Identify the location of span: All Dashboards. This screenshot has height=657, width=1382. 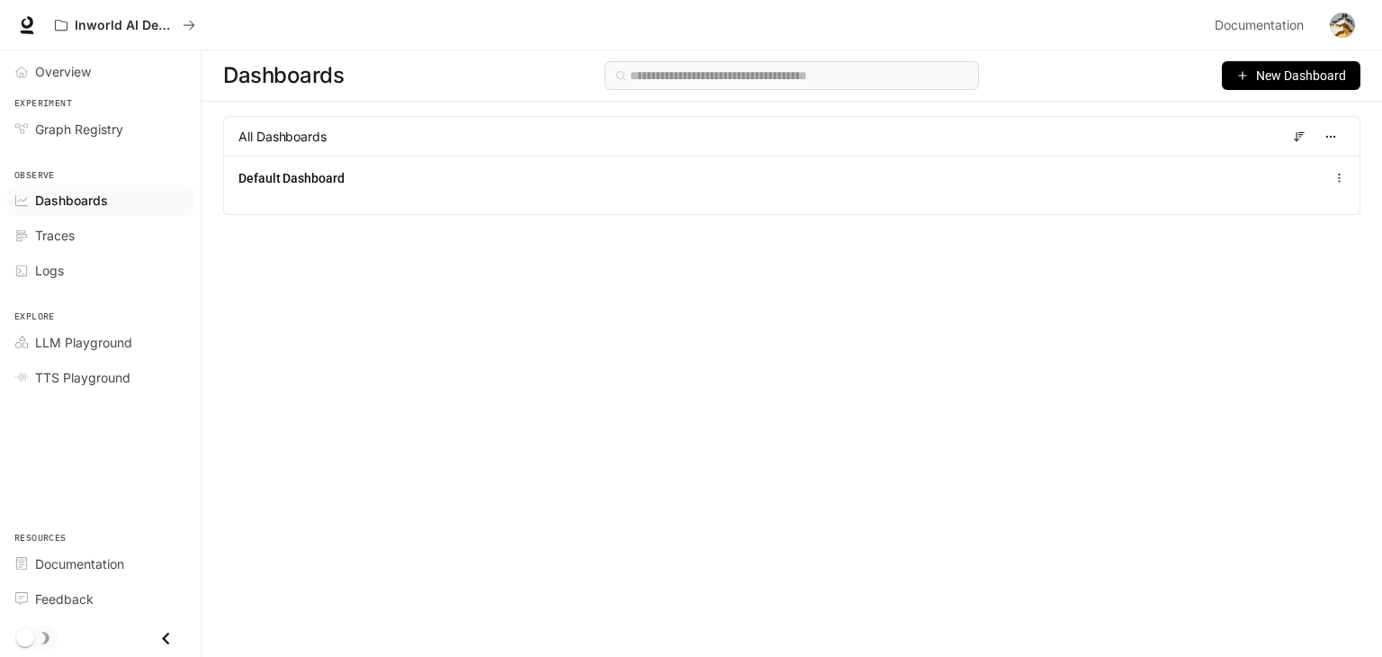
(282, 137).